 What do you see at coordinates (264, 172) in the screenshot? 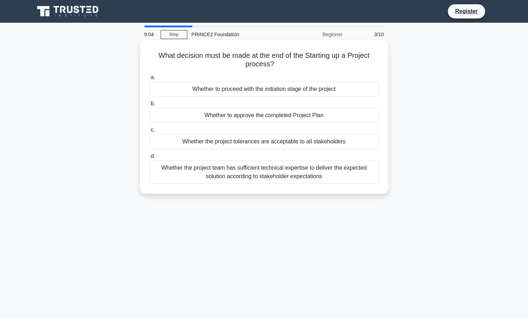
I see `div: Whether the project team has sufficient technical expertise to deliver the expected solution acco...` at bounding box center [264, 172].